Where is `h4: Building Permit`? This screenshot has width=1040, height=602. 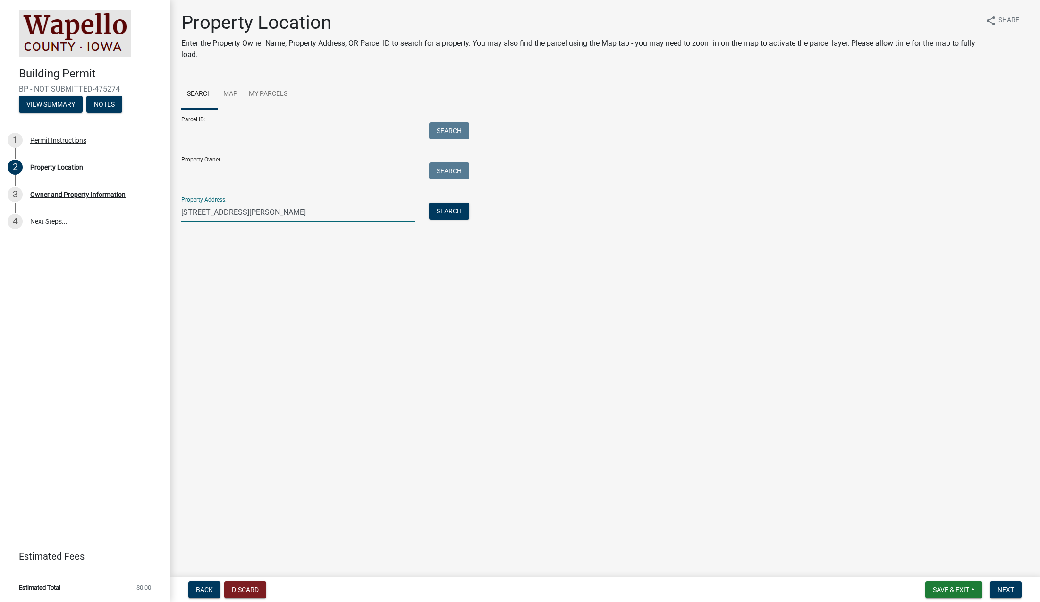
h4: Building Permit is located at coordinates (91, 74).